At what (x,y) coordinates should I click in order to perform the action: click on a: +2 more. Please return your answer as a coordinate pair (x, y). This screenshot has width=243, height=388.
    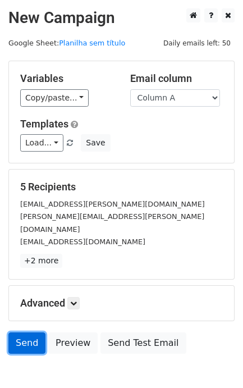
    Looking at the image, I should click on (41, 260).